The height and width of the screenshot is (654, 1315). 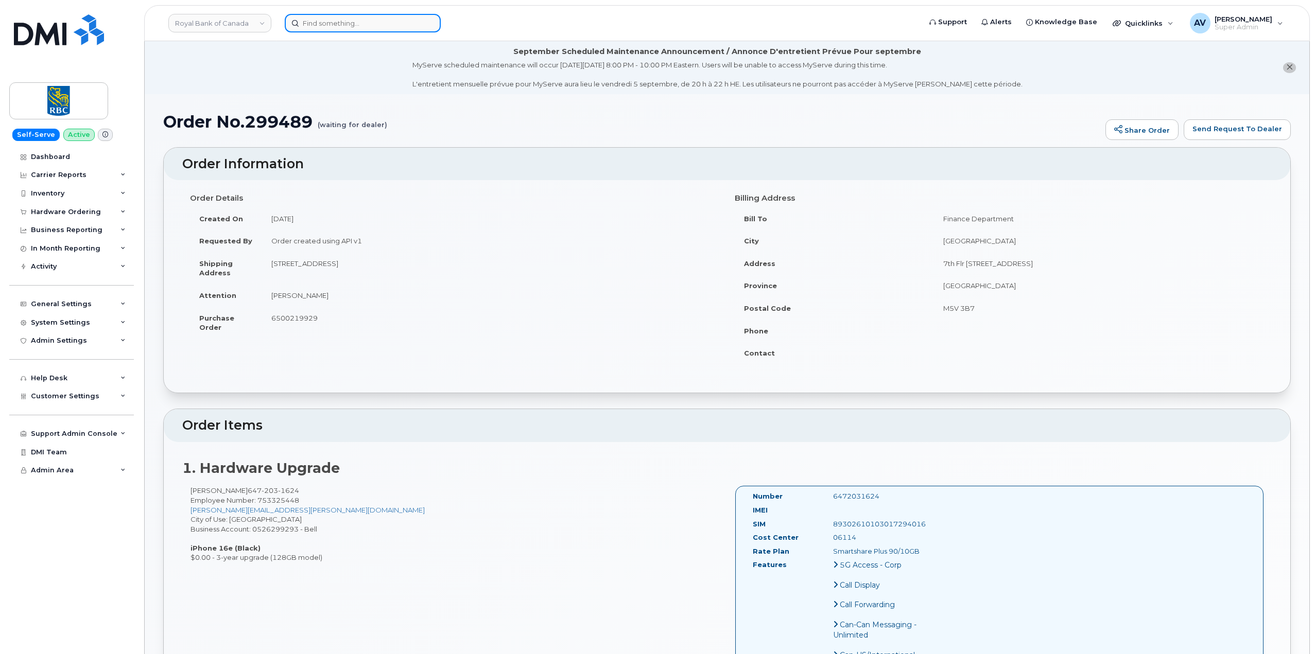 I want to click on label: IMEI, so click(x=760, y=510).